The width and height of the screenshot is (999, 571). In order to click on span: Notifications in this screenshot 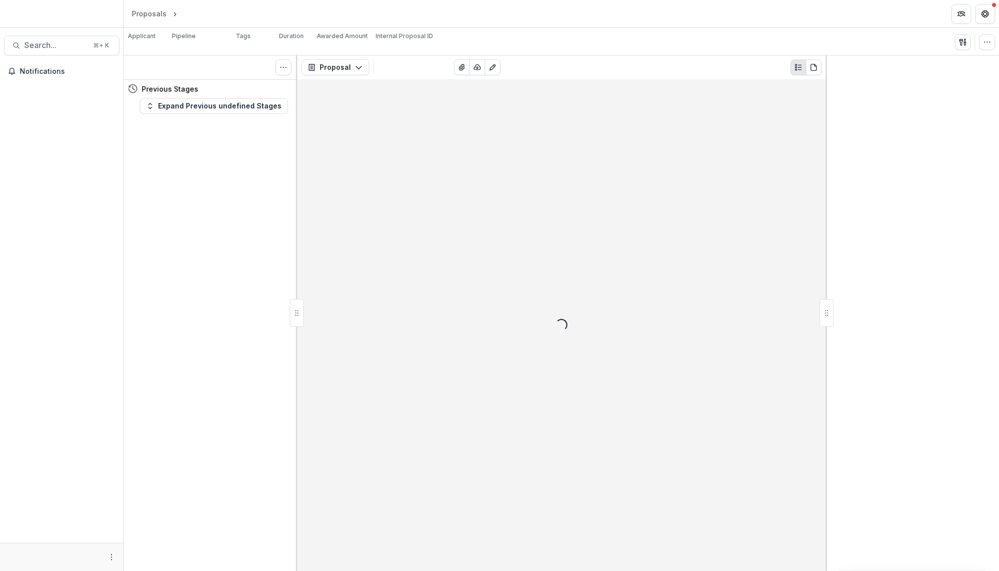, I will do `click(67, 71)`.